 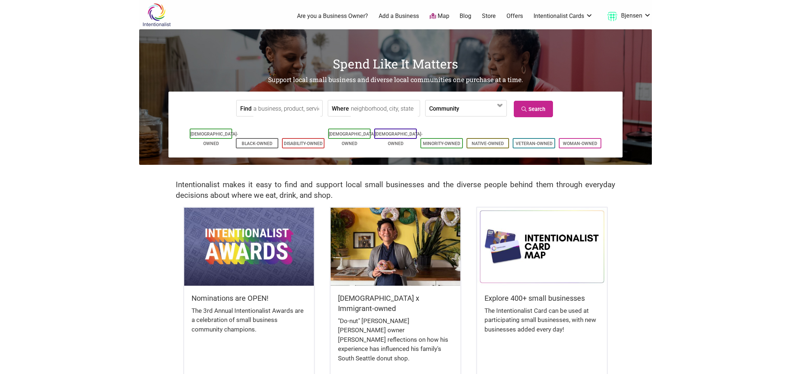 I want to click on h2: Intentionalist makes it easy to find and support local small businesses and the diverse people be..., so click(x=395, y=190).